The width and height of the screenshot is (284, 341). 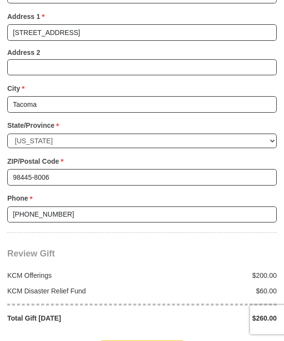 What do you see at coordinates (31, 125) in the screenshot?
I see `strong: State/Province` at bounding box center [31, 125].